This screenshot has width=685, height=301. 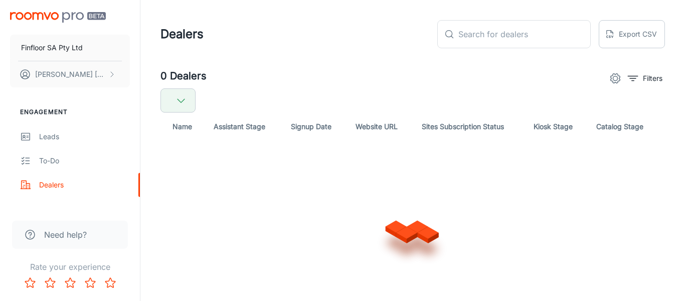 What do you see at coordinates (84, 161) in the screenshot?
I see `div: To-do` at bounding box center [84, 161].